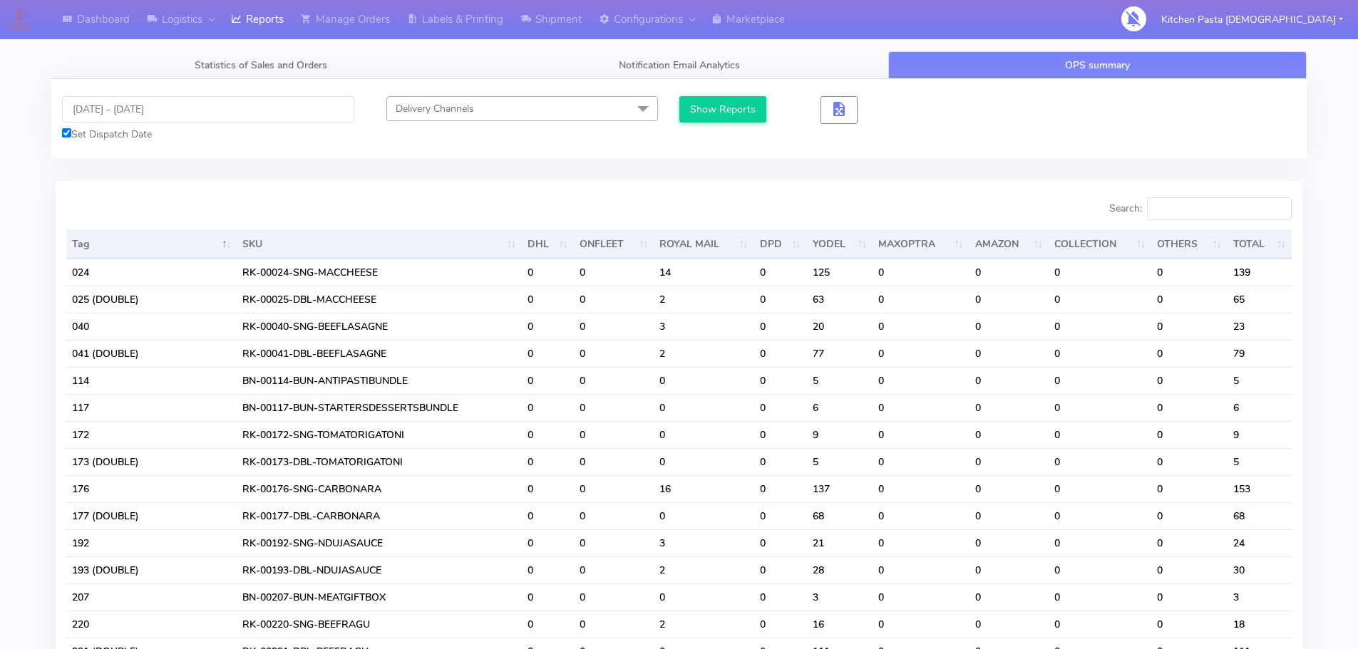 The height and width of the screenshot is (649, 1358). What do you see at coordinates (781, 245) in the screenshot?
I see `th: DPD : activate to sort column ascending` at bounding box center [781, 245].